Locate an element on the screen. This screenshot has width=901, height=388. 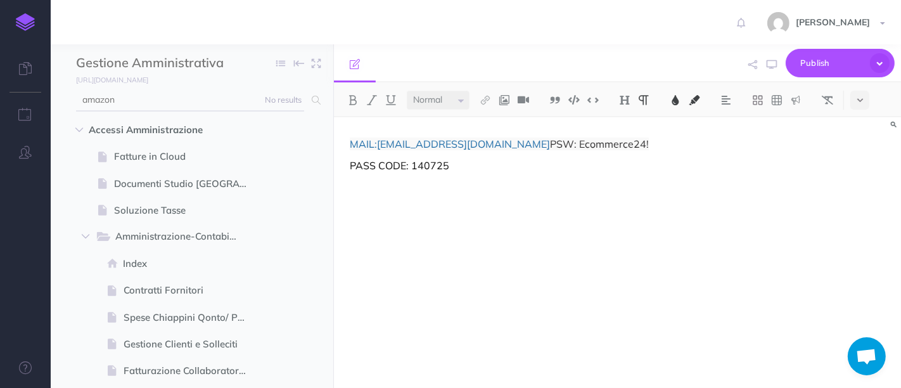
img: logo-mark.svg is located at coordinates (25, 22).